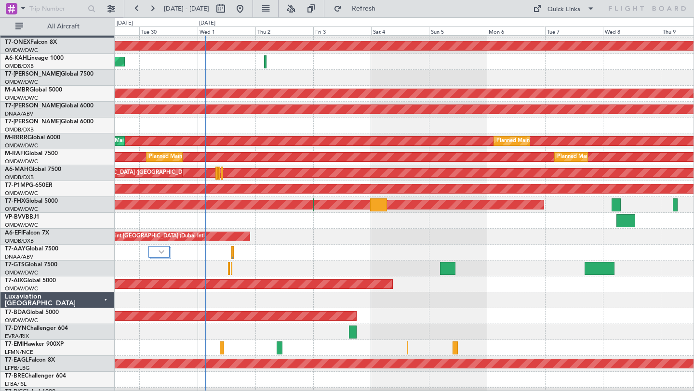 The width and height of the screenshot is (694, 391). I want to click on input: Trip Number, so click(57, 9).